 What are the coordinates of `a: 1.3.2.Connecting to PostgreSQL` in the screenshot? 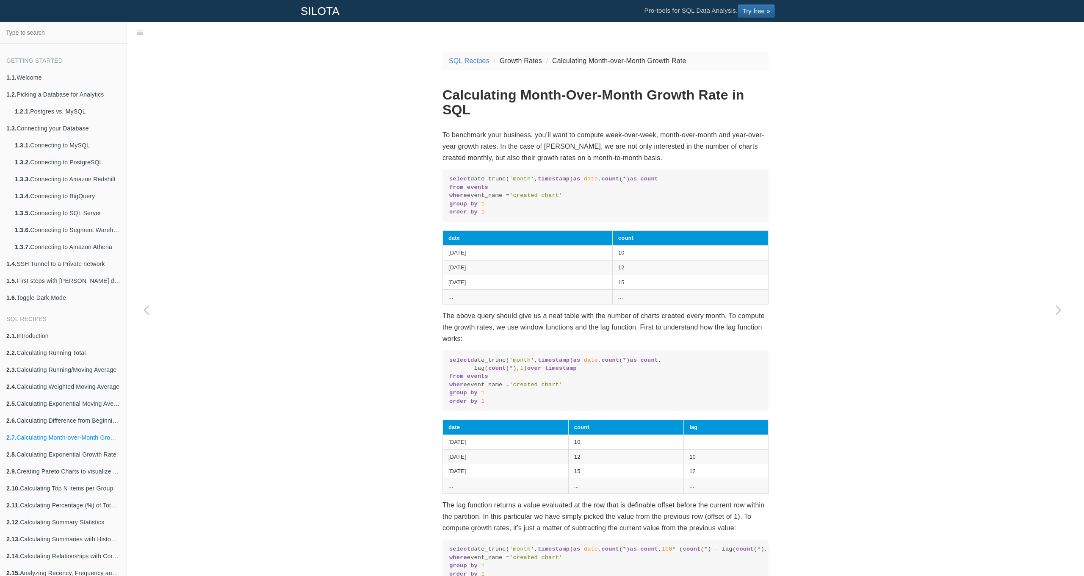 It's located at (67, 162).